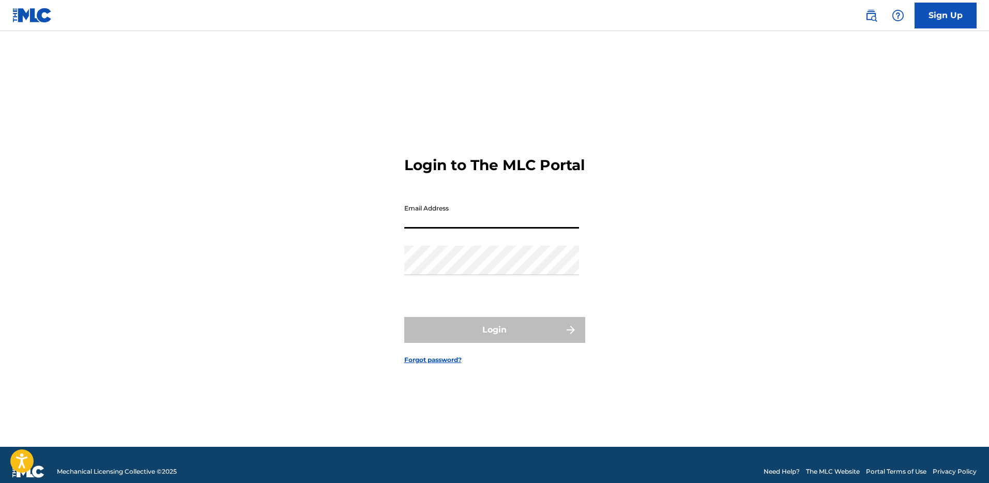 This screenshot has height=483, width=989. I want to click on a: Portal Terms of Use, so click(896, 472).